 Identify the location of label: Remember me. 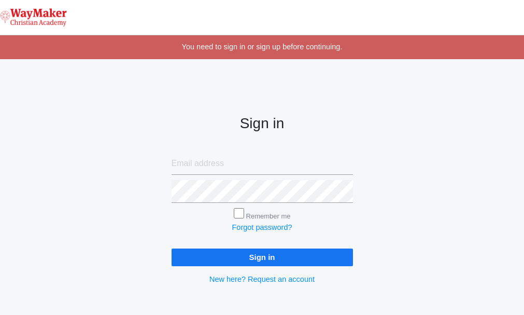
(269, 216).